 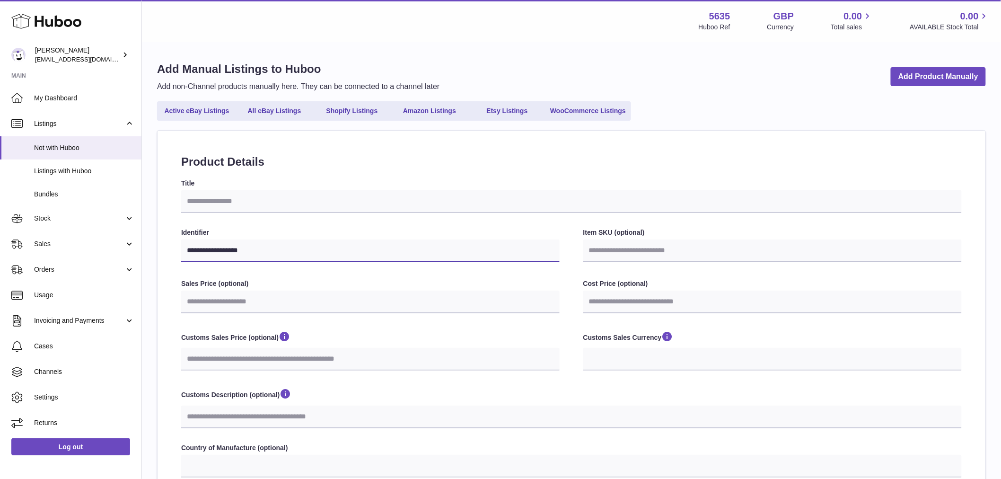 What do you see at coordinates (773, 232) in the screenshot?
I see `label: Item SKU (optional)` at bounding box center [773, 232].